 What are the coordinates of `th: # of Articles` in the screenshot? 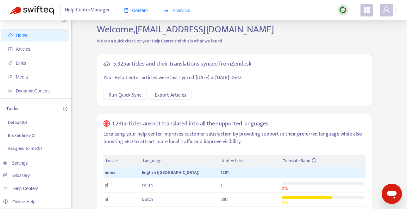 It's located at (250, 161).